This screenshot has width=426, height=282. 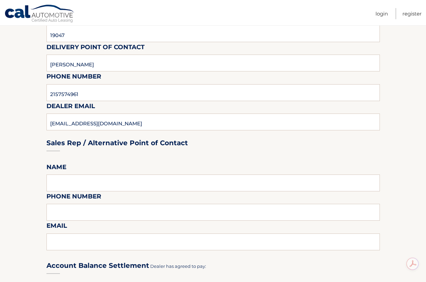 What do you see at coordinates (95, 48) in the screenshot?
I see `label: Delivery Point of Contact` at bounding box center [95, 48].